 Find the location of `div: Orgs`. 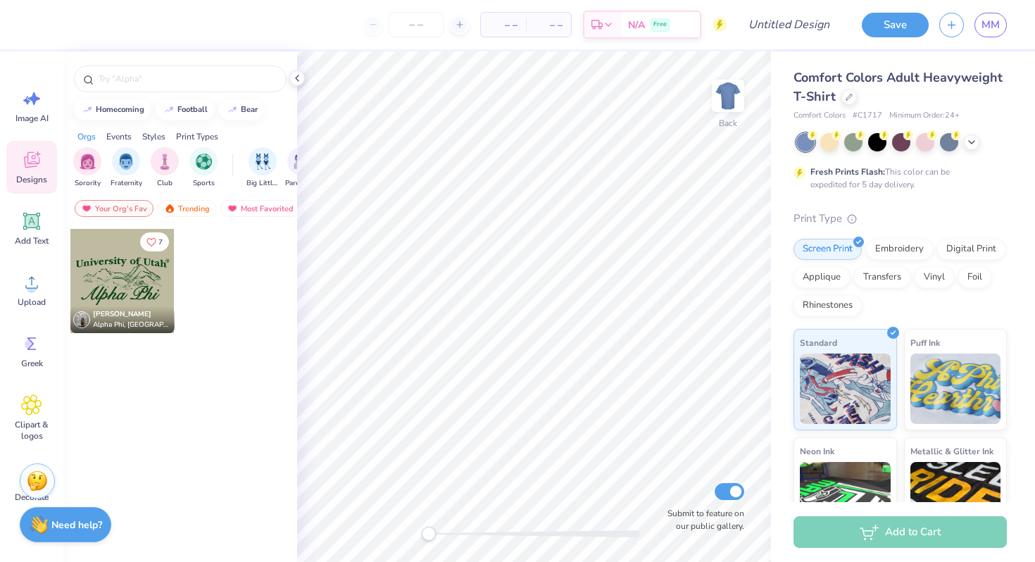

div: Orgs is located at coordinates (87, 137).